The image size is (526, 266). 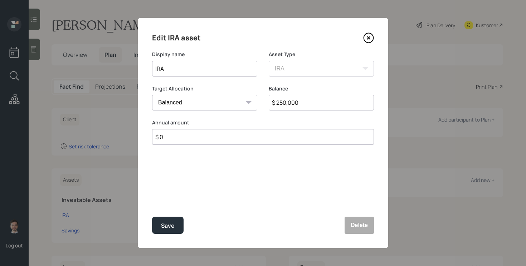 What do you see at coordinates (205, 89) in the screenshot?
I see `label: Target Allocation` at bounding box center [205, 89].